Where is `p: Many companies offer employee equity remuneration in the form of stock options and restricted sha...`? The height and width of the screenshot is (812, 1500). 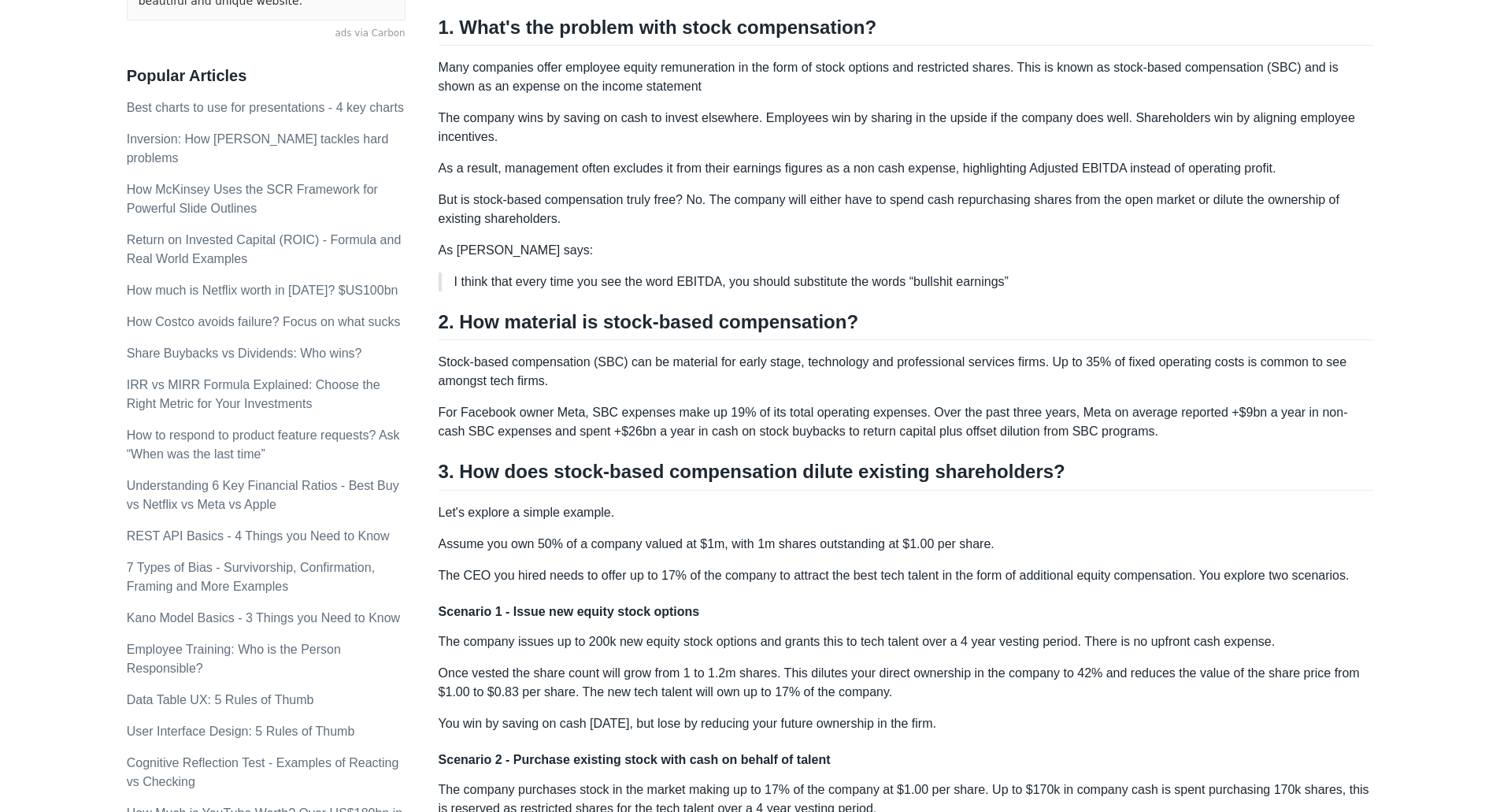 p: Many companies offer employee equity remuneration in the form of stock options and restricted sha... is located at coordinates (906, 77).